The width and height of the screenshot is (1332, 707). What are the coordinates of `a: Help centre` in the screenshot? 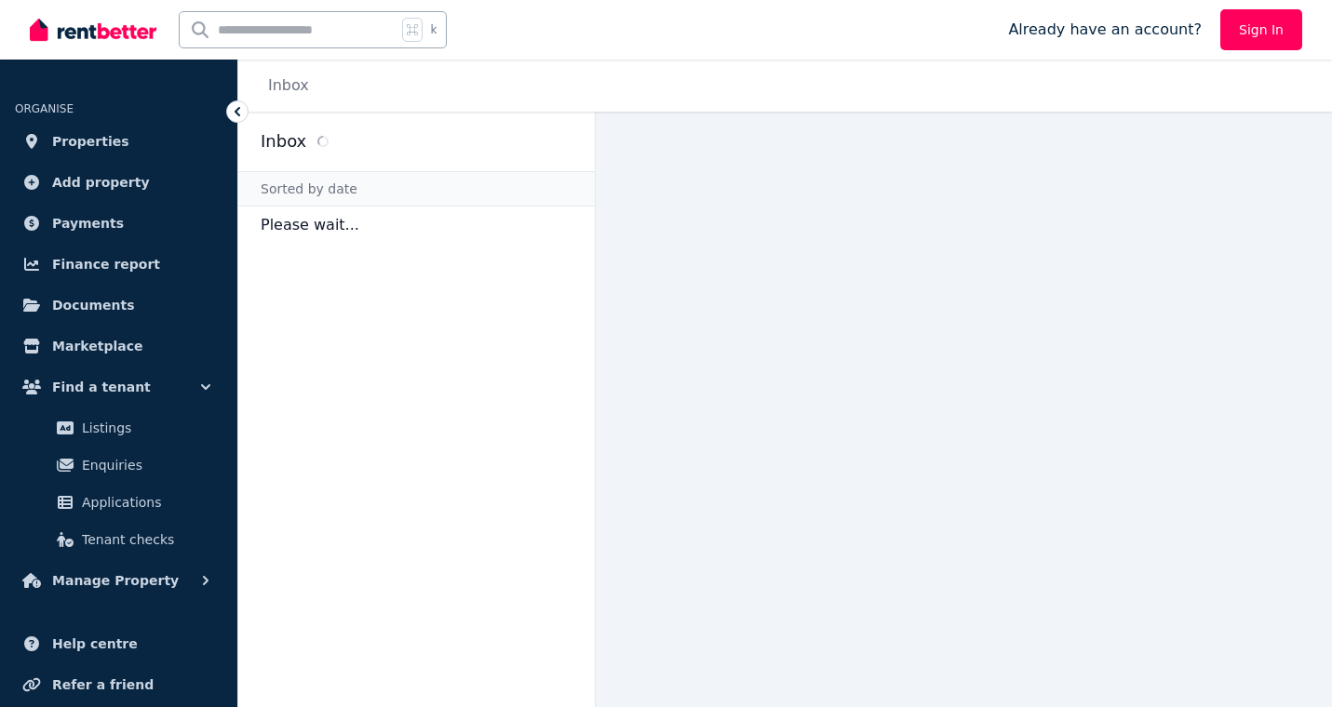 It's located at (118, 644).